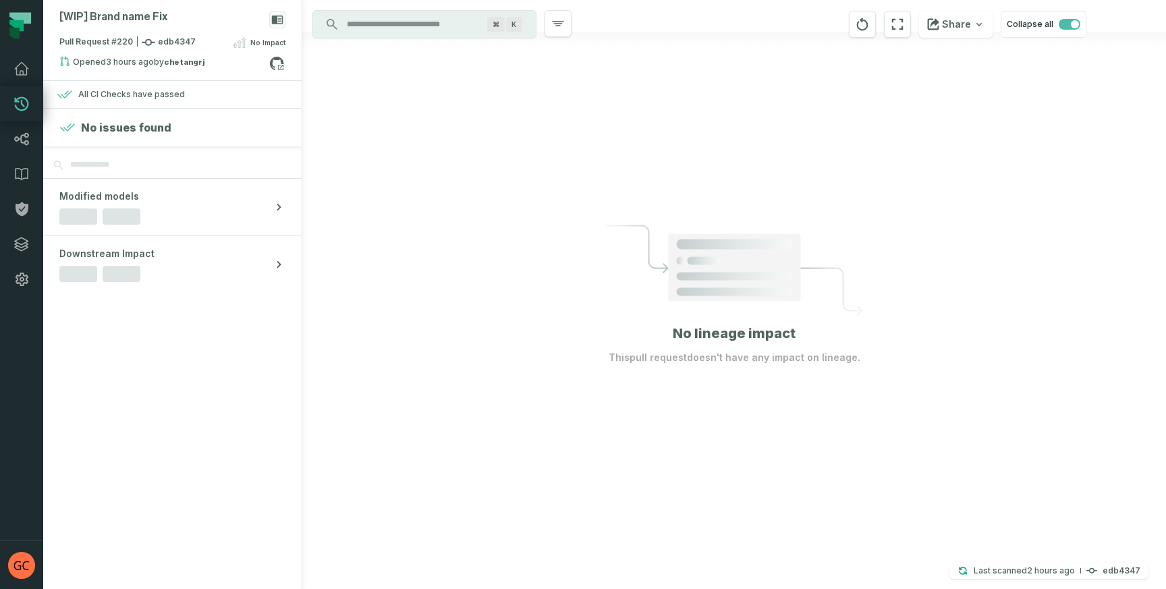 The height and width of the screenshot is (589, 1166). Describe the element at coordinates (1121, 571) in the screenshot. I see `h4: edb4347` at that location.